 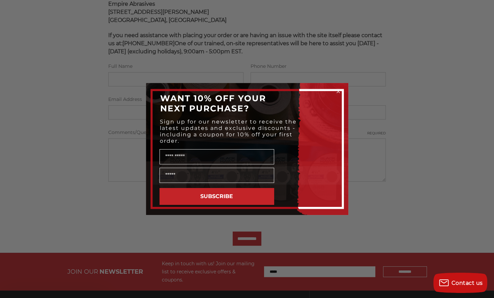 What do you see at coordinates (460, 283) in the screenshot?
I see `button: Contact us` at bounding box center [460, 283].